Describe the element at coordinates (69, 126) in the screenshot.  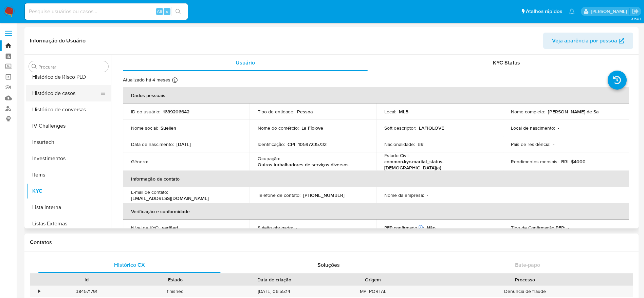
I see `button: IV Challenges` at that location.